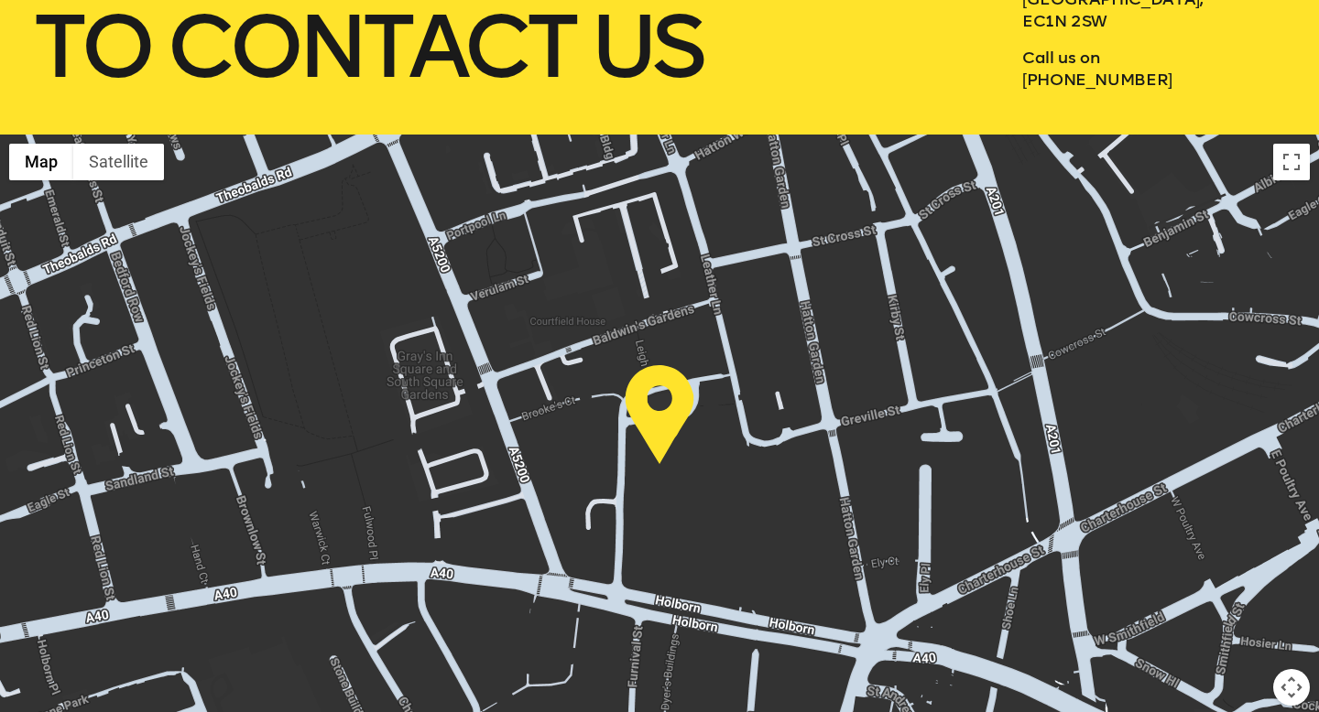 This screenshot has width=1319, height=712. Describe the element at coordinates (1291, 162) in the screenshot. I see `button: Toggle fullscreen view` at that location.